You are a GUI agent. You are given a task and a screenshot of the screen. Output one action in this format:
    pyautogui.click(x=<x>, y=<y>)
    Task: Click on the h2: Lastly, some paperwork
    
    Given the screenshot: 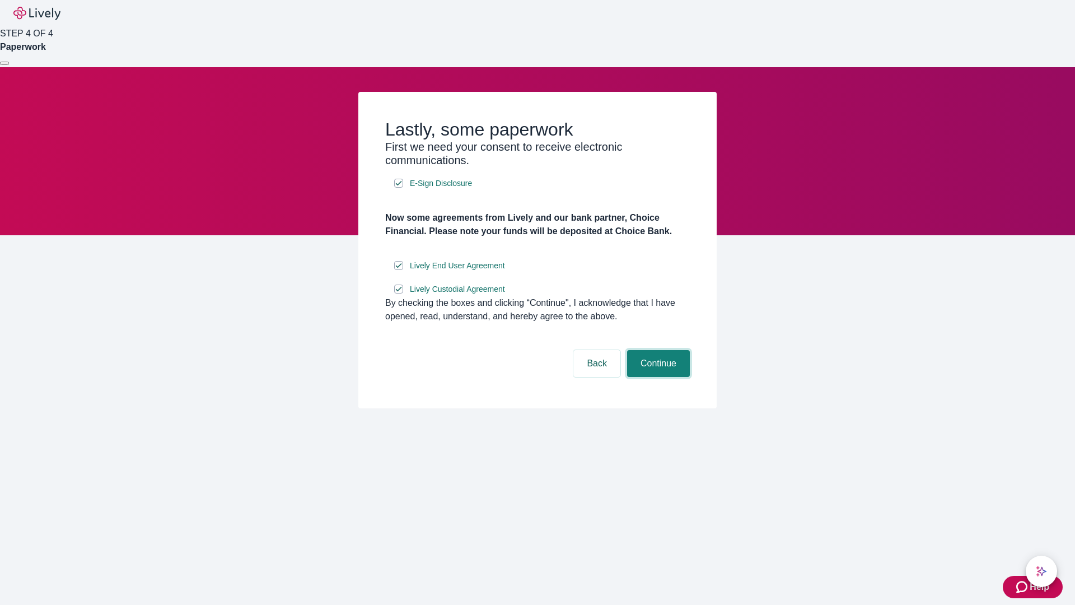 What is the action you would take?
    pyautogui.click(x=538, y=129)
    